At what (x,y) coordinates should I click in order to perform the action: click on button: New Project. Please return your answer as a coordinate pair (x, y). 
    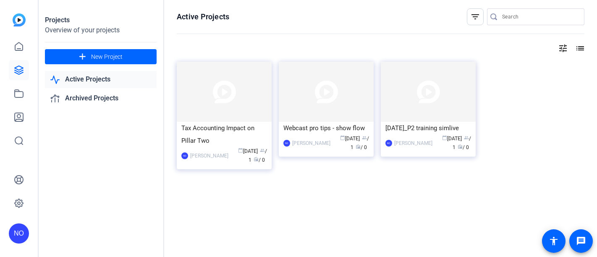
    Looking at the image, I should click on (101, 57).